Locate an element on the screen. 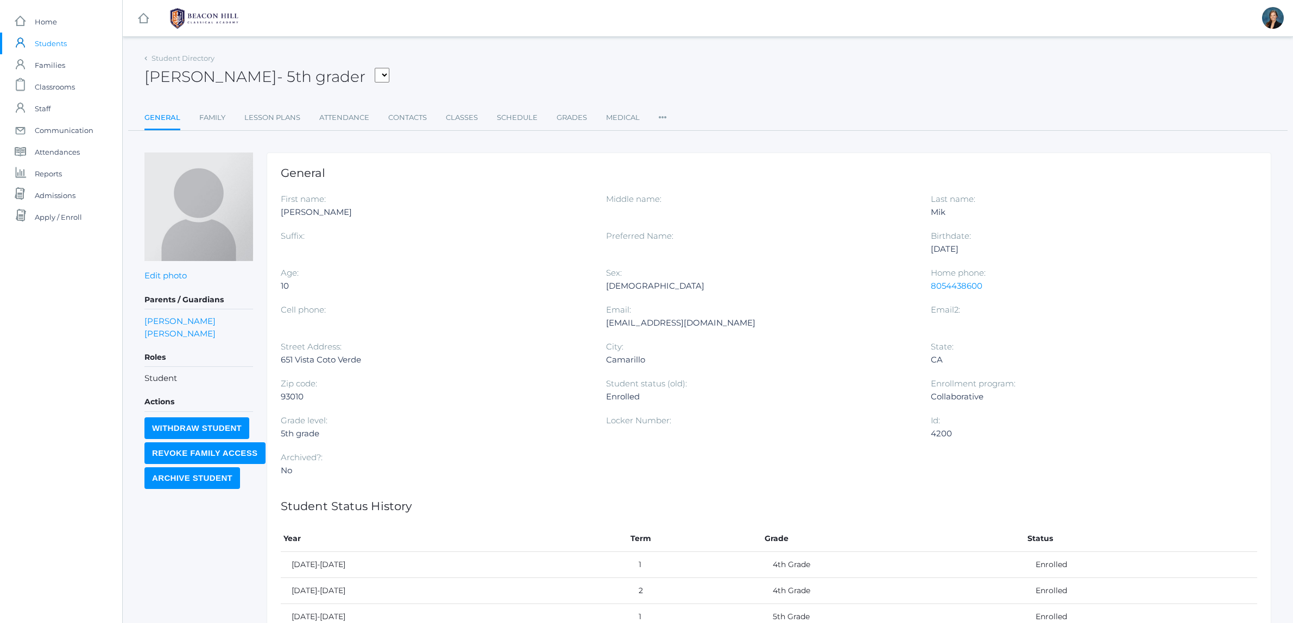 The height and width of the screenshot is (623, 1293). th: Term is located at coordinates (694, 539).